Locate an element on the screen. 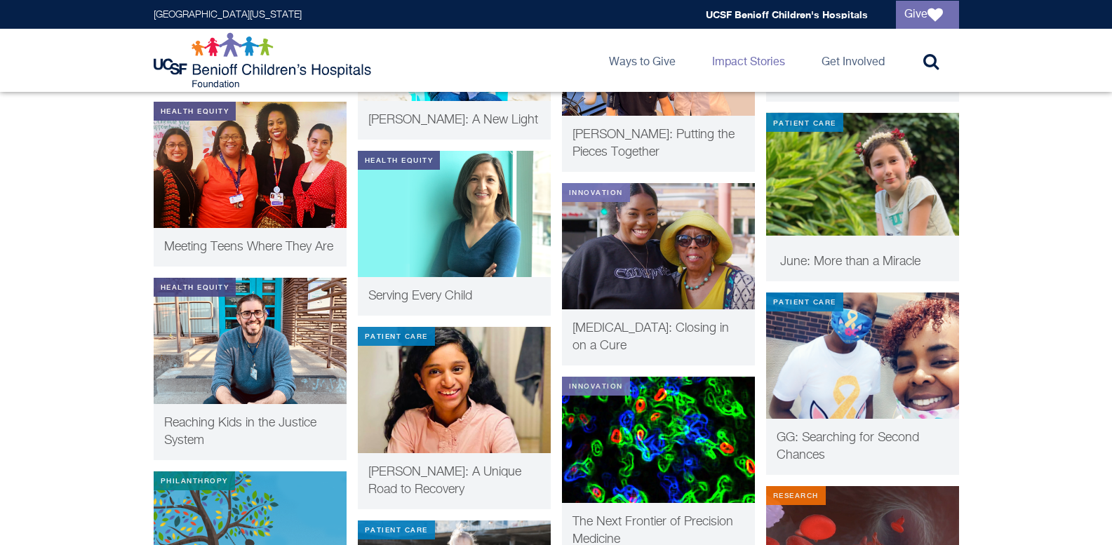 This screenshot has height=545, width=1112. a: Health Equity Dr. Narin Zoor Serving Every Child is located at coordinates (454, 233).